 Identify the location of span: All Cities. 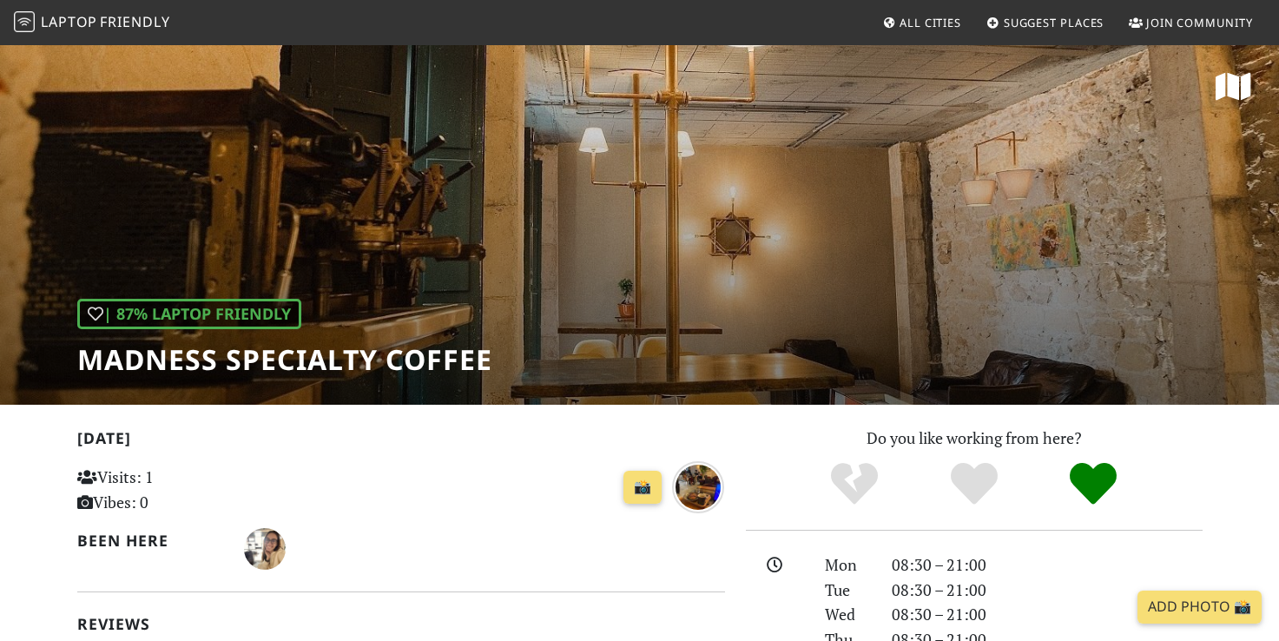
(930, 23).